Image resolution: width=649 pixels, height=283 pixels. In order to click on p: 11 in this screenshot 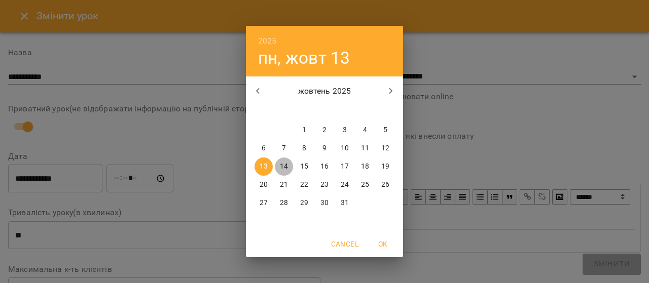, I will do `click(365, 149)`.